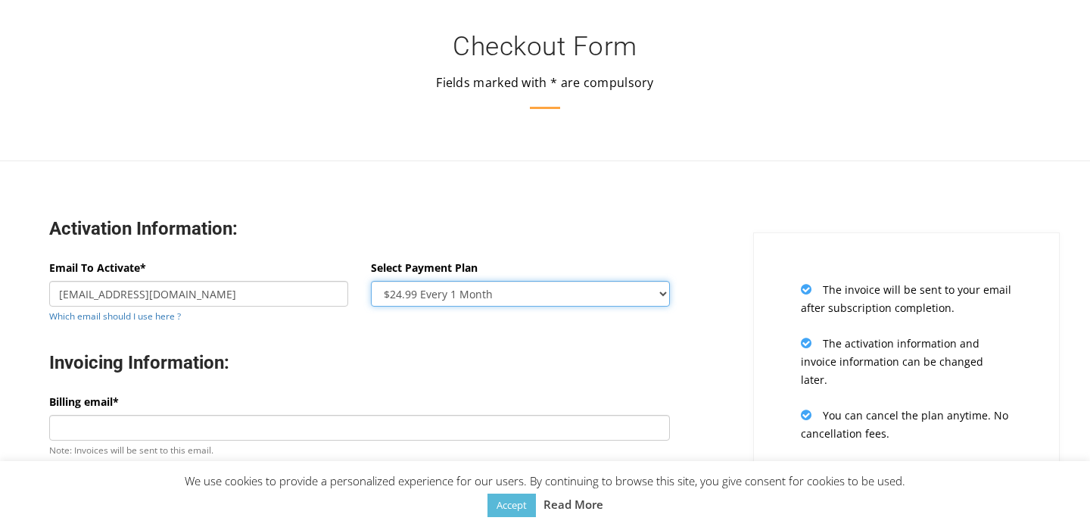 Image resolution: width=1090 pixels, height=530 pixels. I want to click on span: We use cookies to provide a personalized experience for our users. By continuing to browse this s..., so click(545, 492).